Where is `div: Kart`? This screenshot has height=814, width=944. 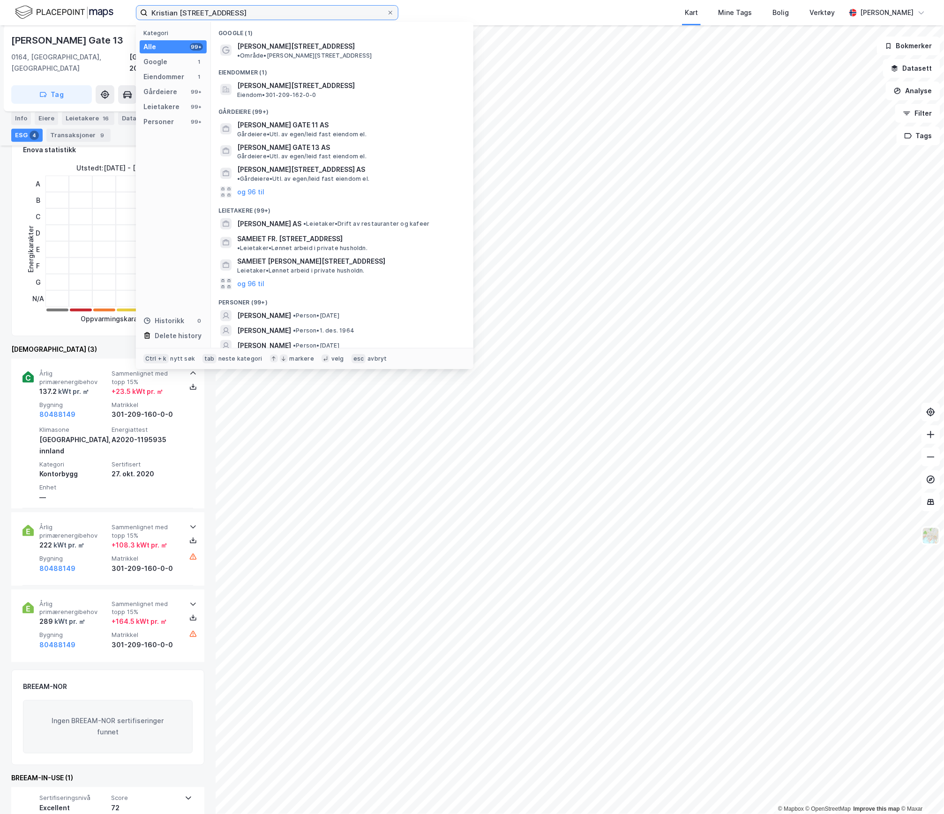 div: Kart is located at coordinates (691, 13).